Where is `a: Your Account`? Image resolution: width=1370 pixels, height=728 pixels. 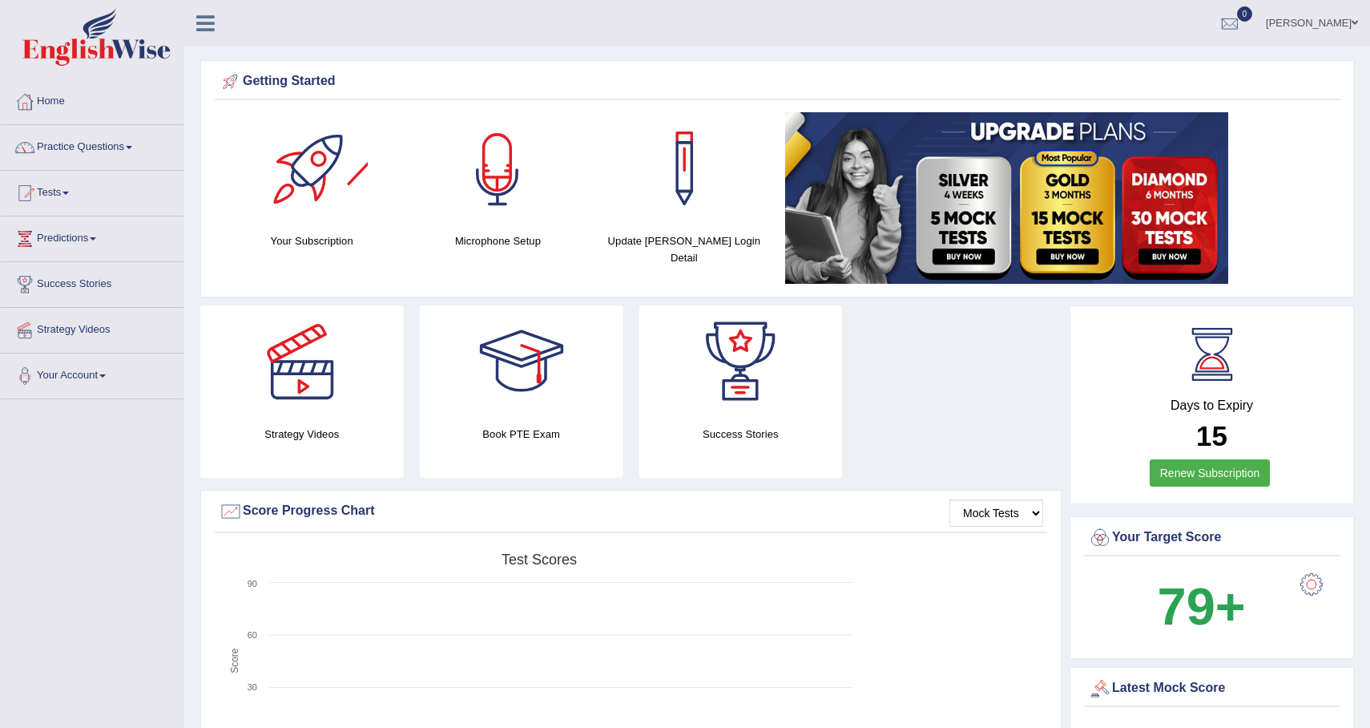
a: Your Account is located at coordinates (92, 373).